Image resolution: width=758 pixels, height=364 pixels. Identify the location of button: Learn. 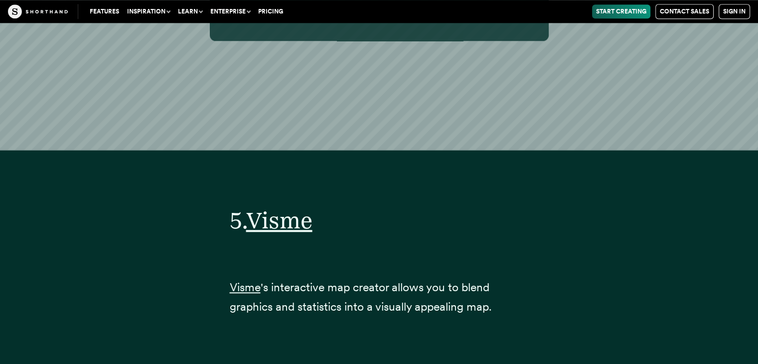
(190, 11).